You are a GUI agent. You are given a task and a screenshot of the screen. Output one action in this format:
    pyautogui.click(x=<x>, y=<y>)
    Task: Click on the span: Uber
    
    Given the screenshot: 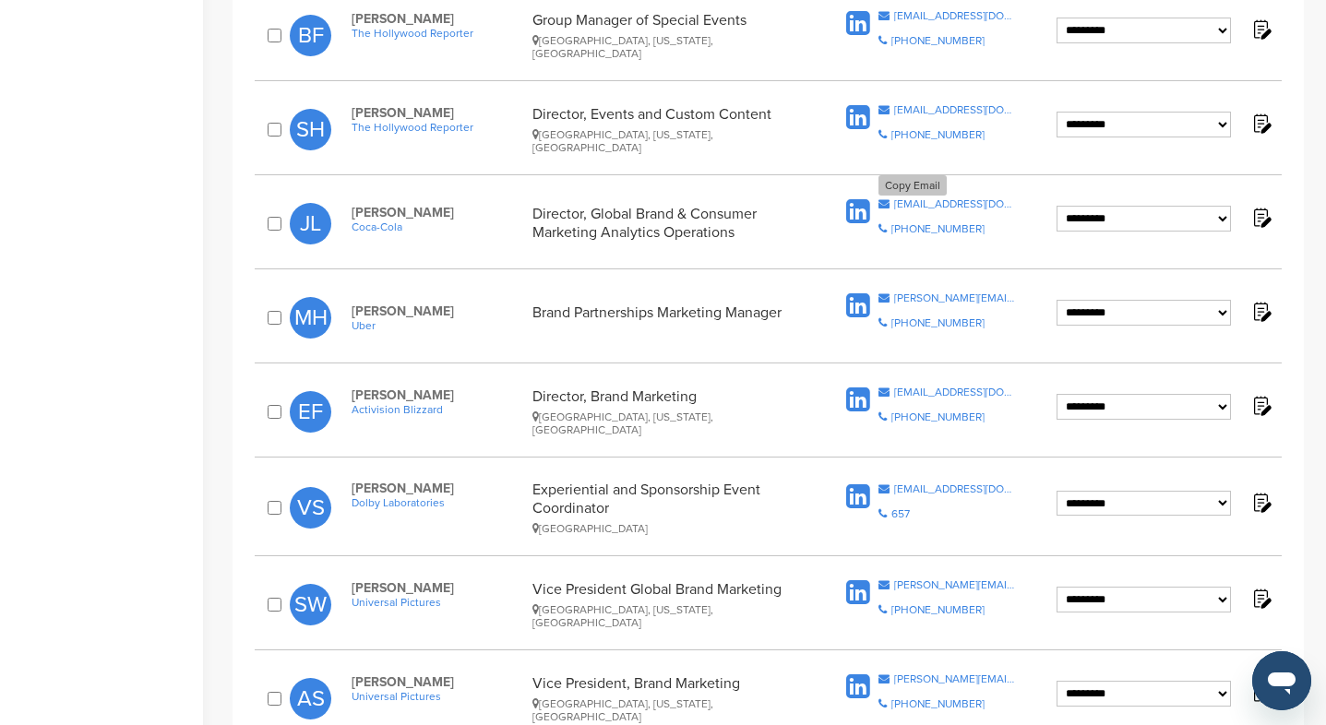 What is the action you would take?
    pyautogui.click(x=437, y=326)
    